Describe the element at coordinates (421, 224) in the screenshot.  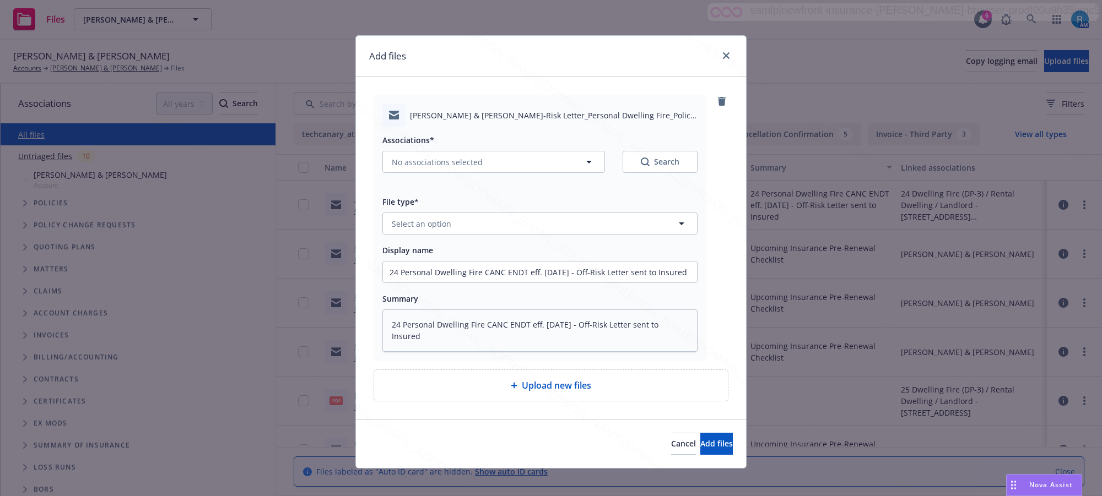
I see `span: Select an option` at that location.